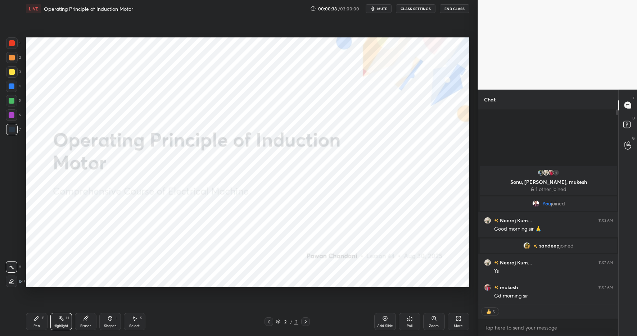 This screenshot has width=637, height=336. What do you see at coordinates (43, 318) in the screenshot?
I see `div: P` at bounding box center [43, 318].